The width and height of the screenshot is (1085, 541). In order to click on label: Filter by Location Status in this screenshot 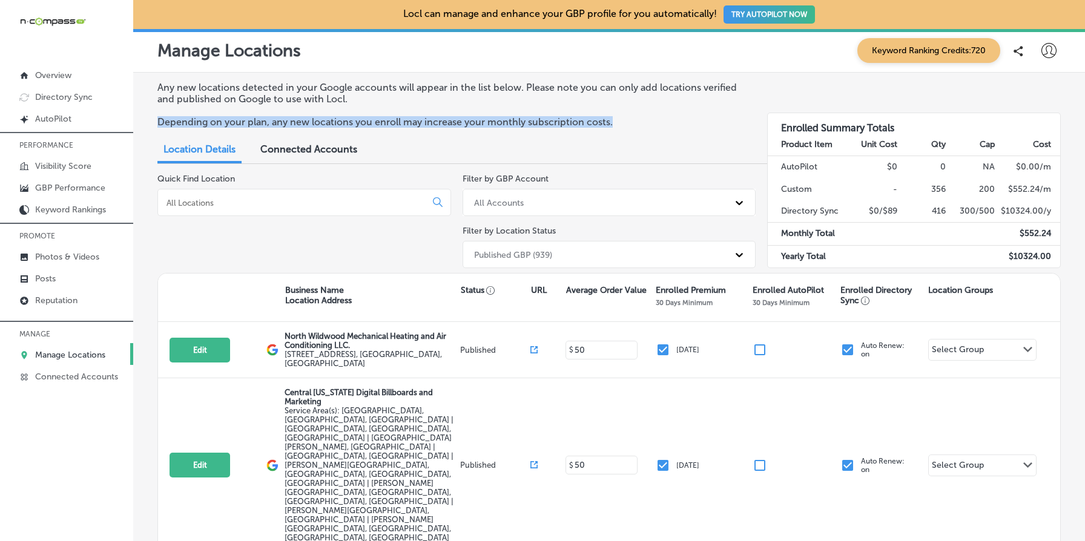, I will do `click(509, 231)`.